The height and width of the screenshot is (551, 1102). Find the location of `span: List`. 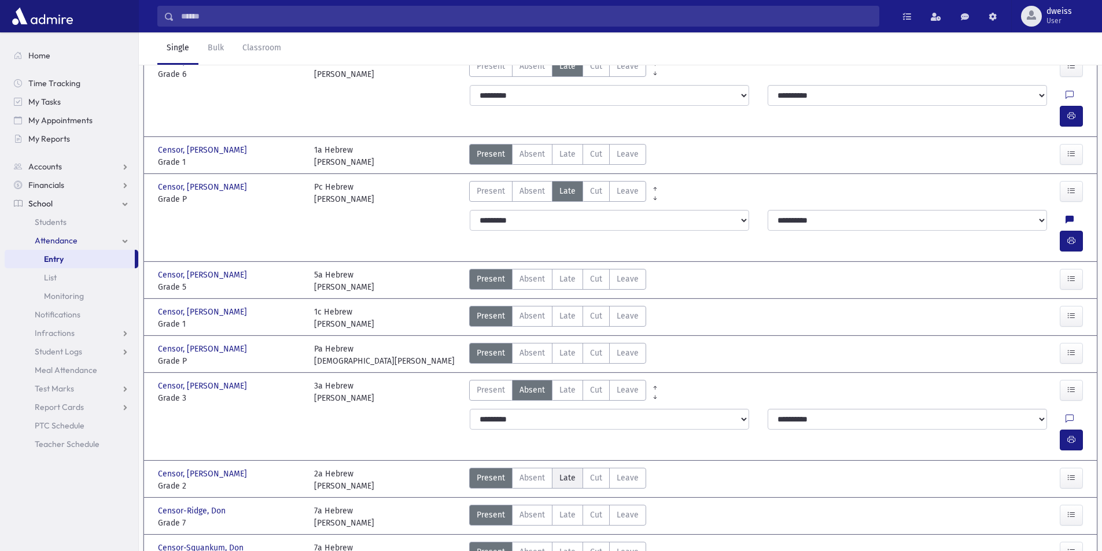

span: List is located at coordinates (50, 278).